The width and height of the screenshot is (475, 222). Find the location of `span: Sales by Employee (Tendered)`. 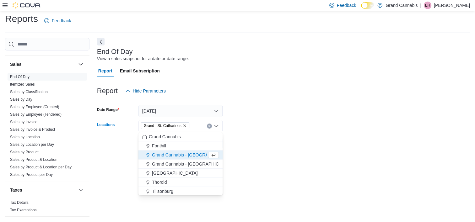

span: Sales by Employee (Tendered) is located at coordinates (36, 115).